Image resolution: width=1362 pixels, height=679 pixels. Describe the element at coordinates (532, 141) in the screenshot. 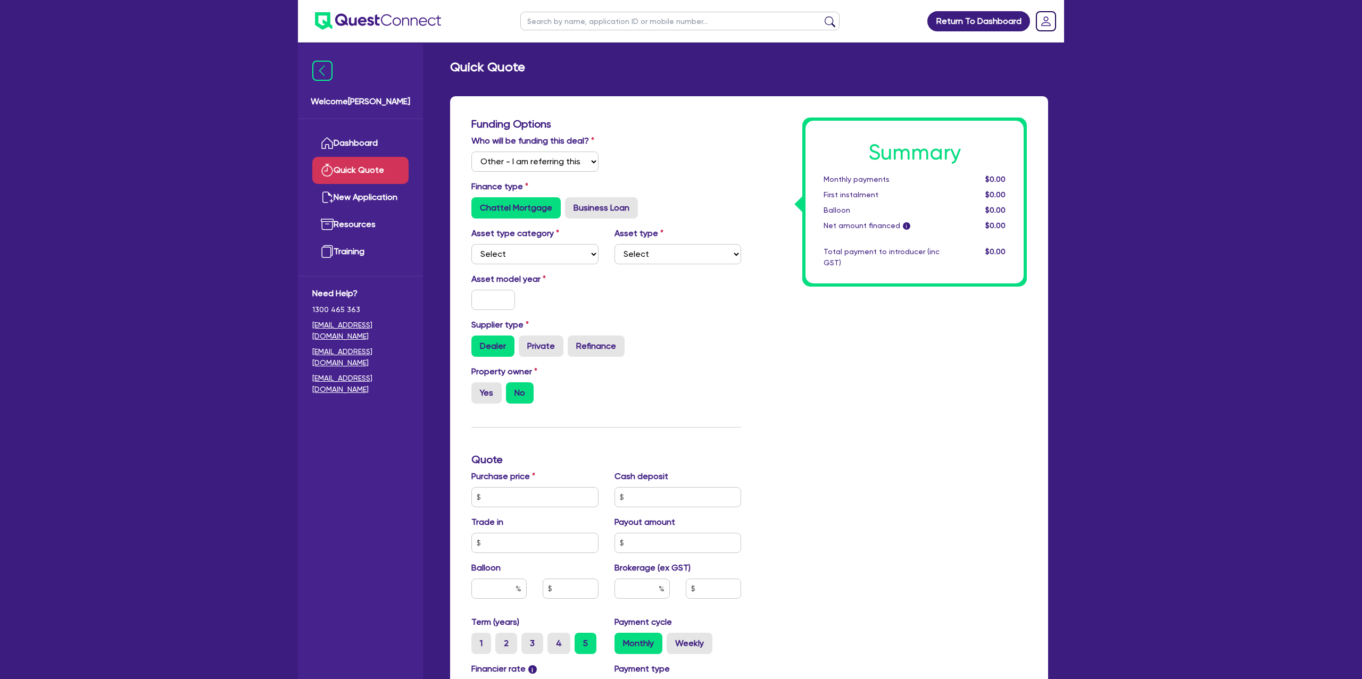

I see `label: Who will be funding this deal?` at that location.